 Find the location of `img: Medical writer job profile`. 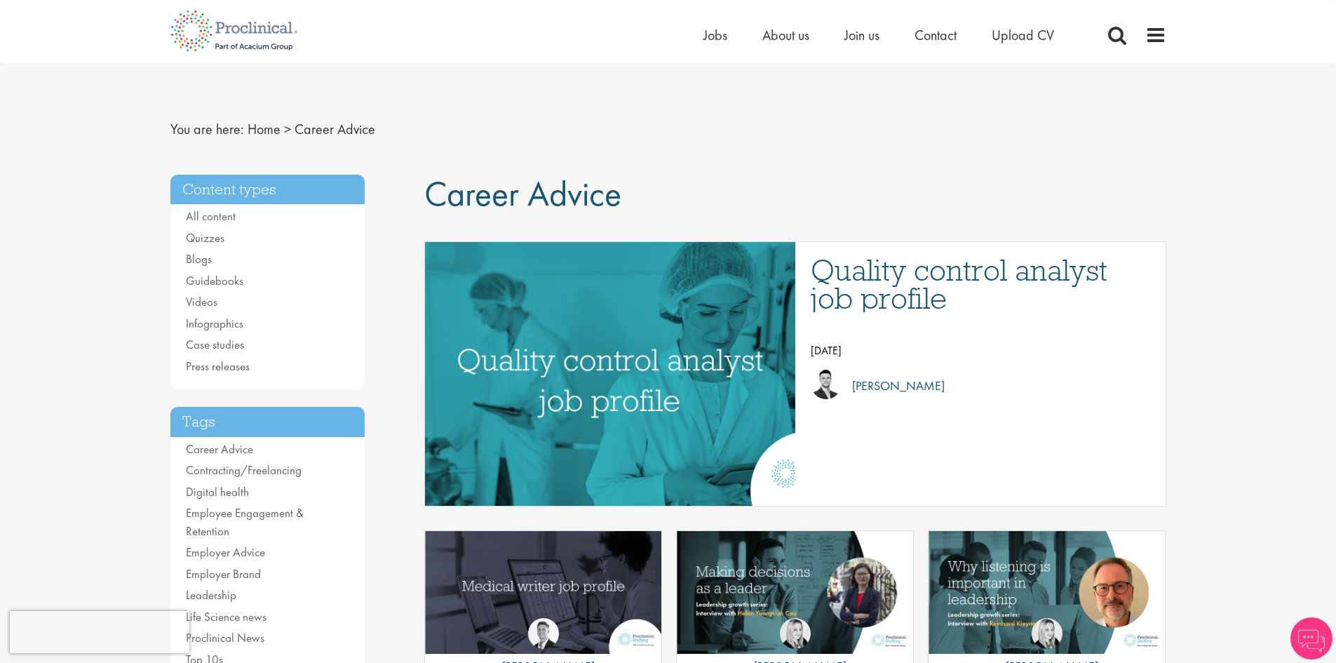

img: Medical writer job profile is located at coordinates (543, 592).